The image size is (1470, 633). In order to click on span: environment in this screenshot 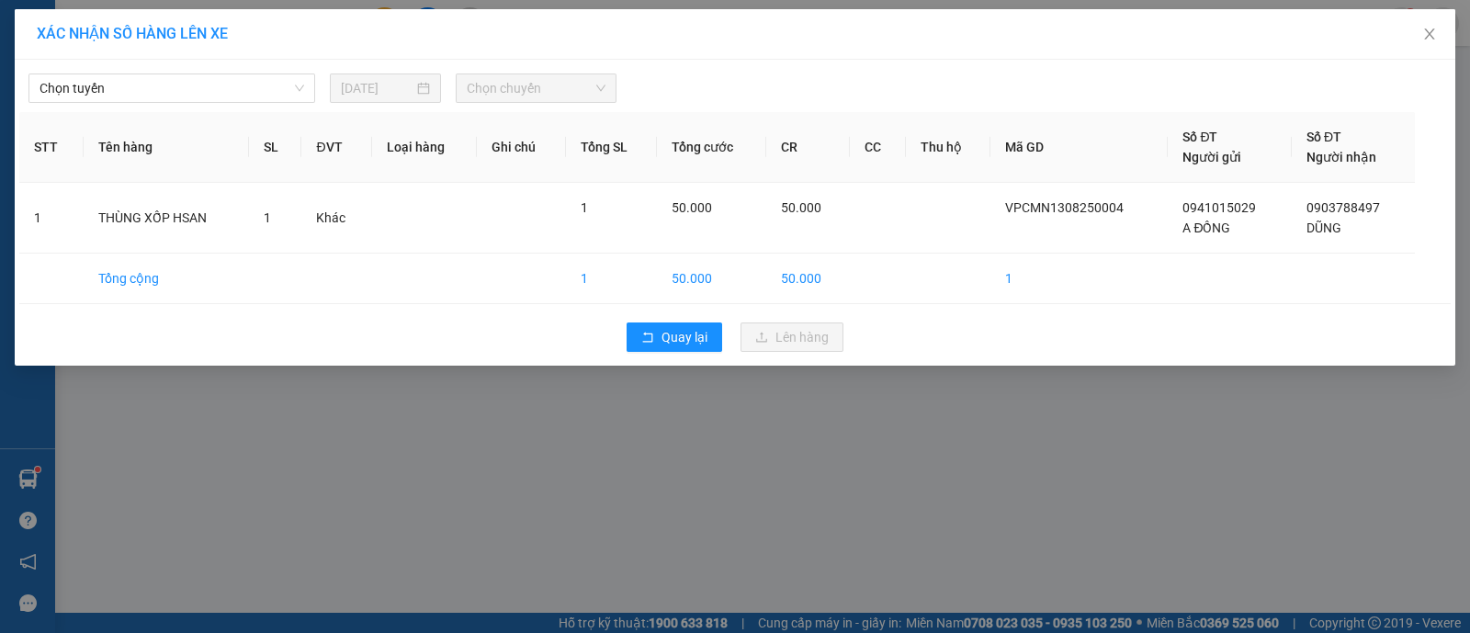, I will do `click(16, 130)`.